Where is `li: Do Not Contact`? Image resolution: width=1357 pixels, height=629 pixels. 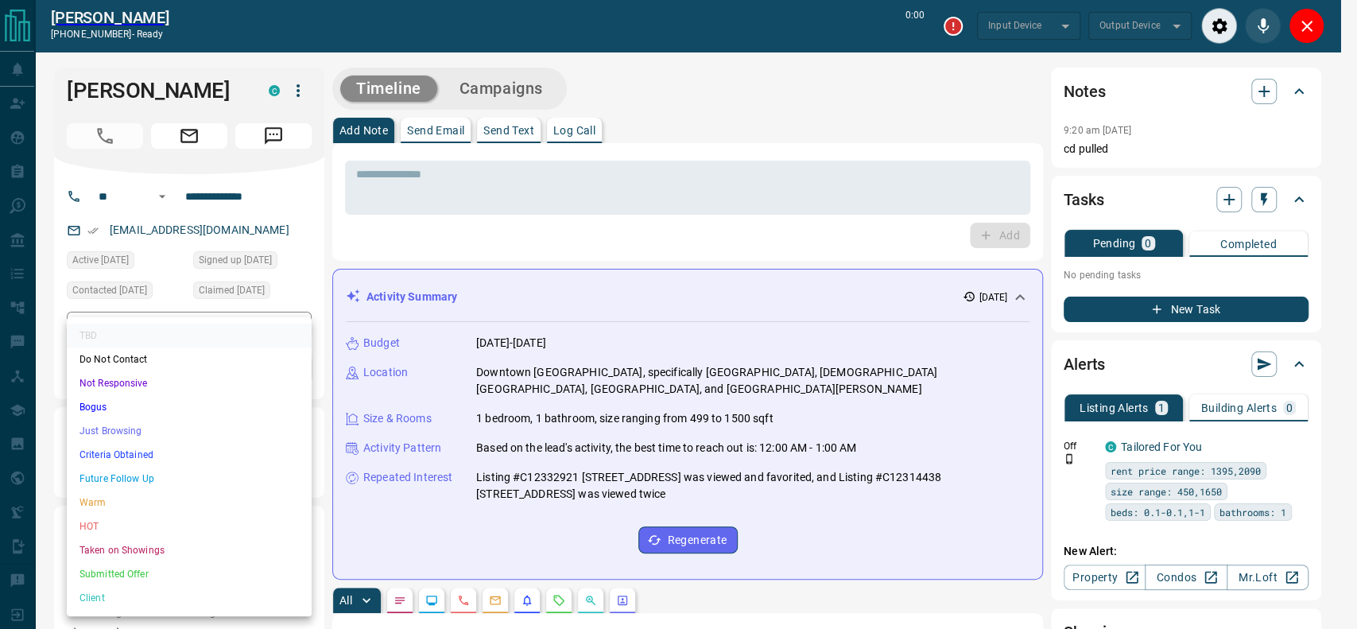 li: Do Not Contact is located at coordinates (189, 359).